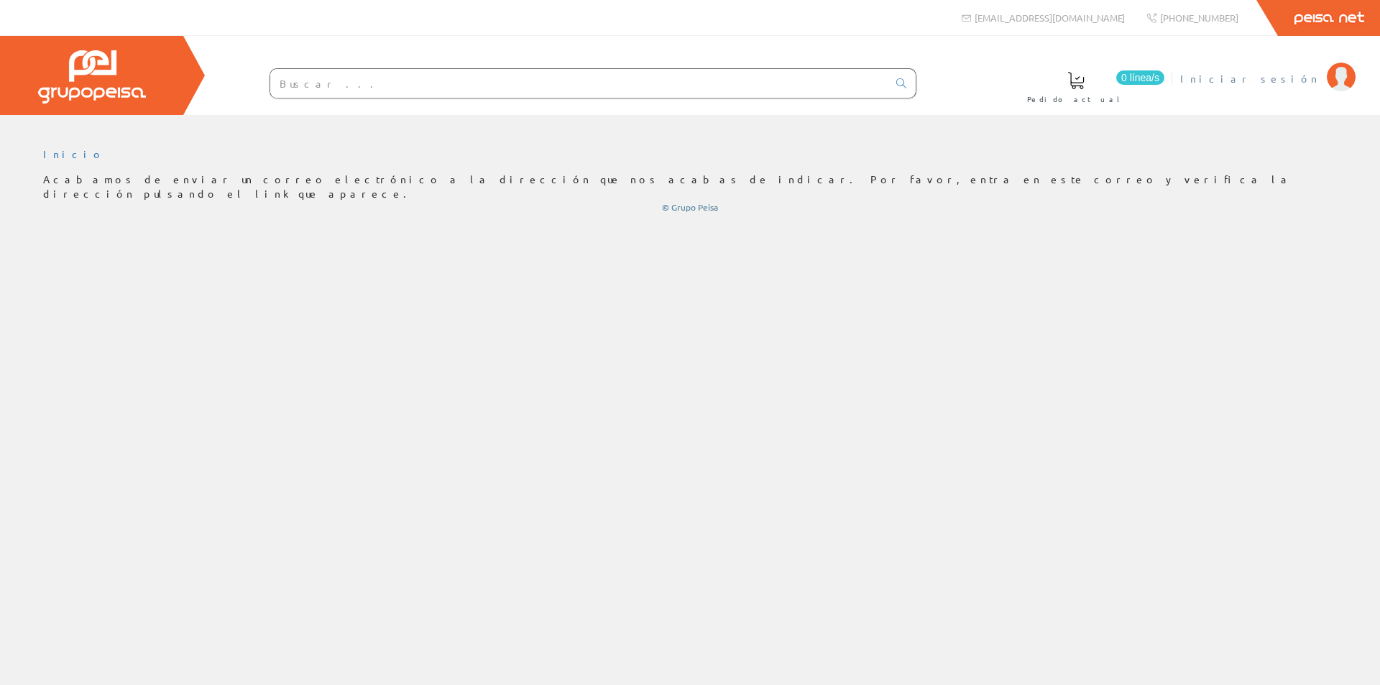  I want to click on span: Pedido actual, so click(1076, 99).